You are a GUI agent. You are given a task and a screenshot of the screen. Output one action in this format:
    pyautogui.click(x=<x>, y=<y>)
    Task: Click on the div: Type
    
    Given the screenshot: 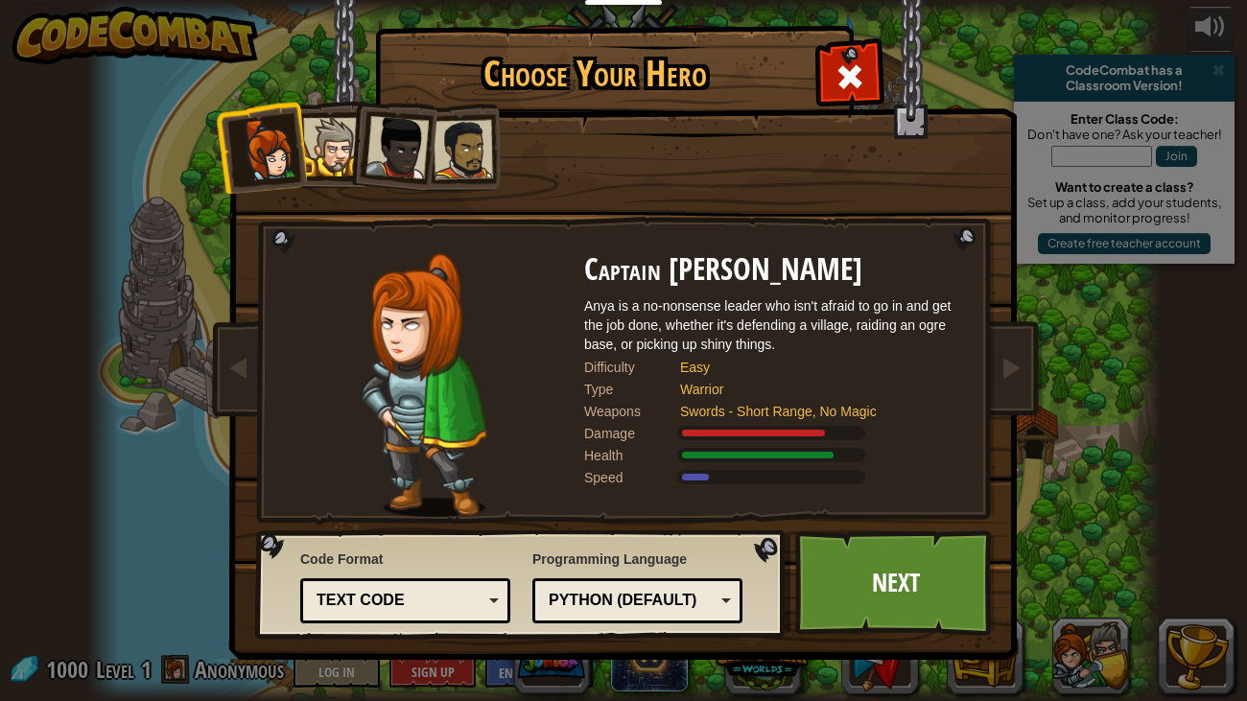 What is the action you would take?
    pyautogui.click(x=632, y=389)
    